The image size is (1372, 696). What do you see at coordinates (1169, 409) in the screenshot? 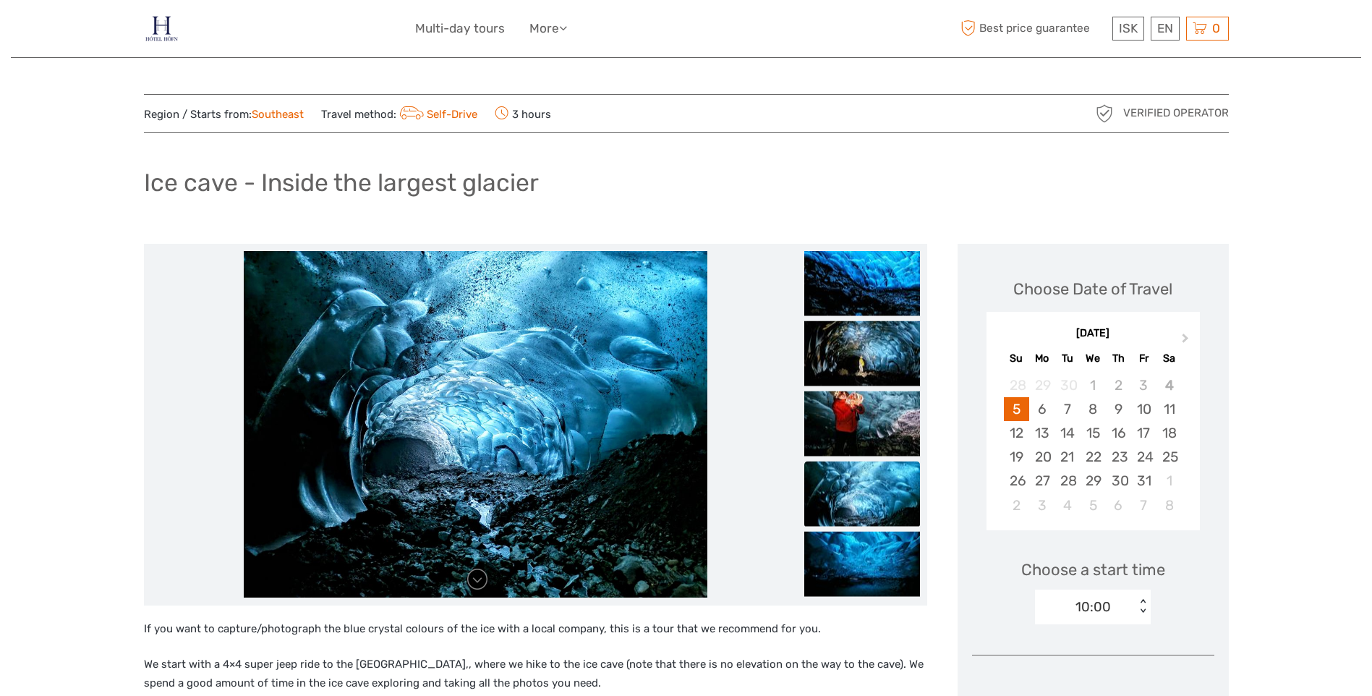
I see `div: Choose Saturday, October 11th, 2025` at bounding box center [1169, 409].